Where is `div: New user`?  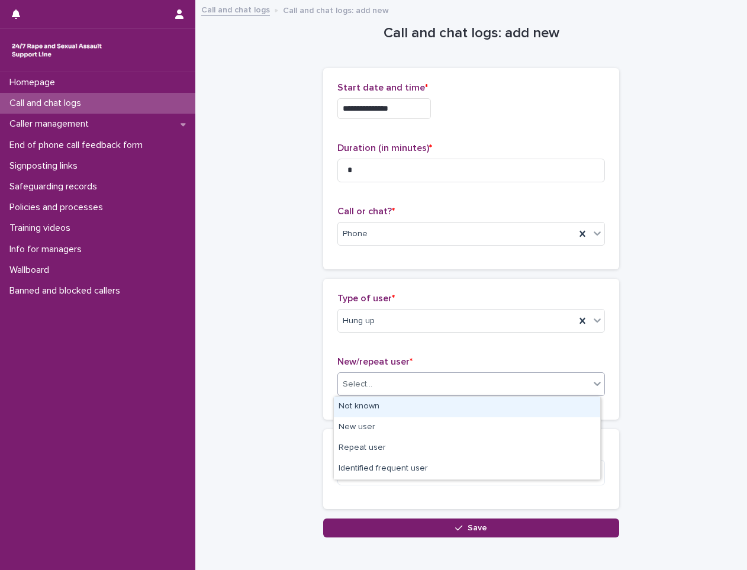 div: New user is located at coordinates (467, 427).